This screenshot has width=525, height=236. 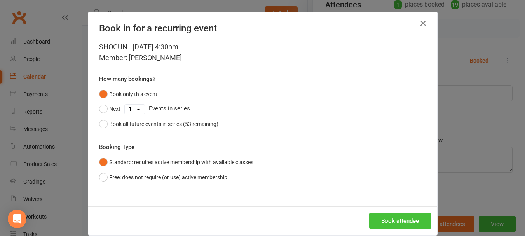 I want to click on label: How many bookings?, so click(x=127, y=79).